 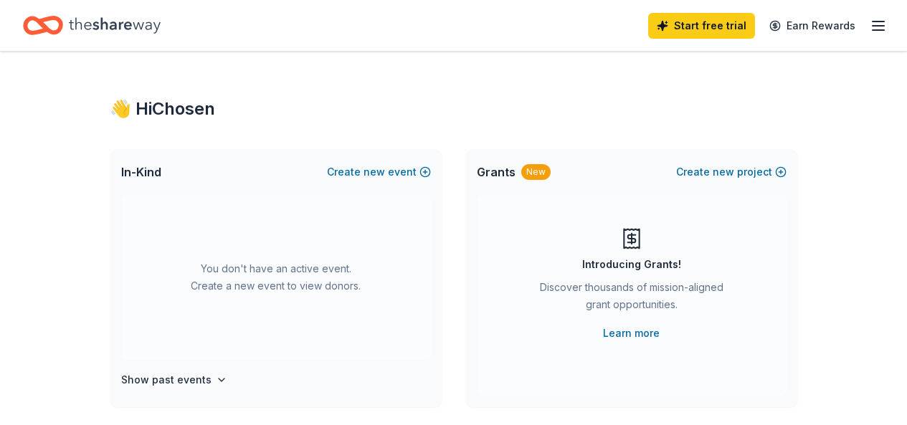 What do you see at coordinates (141, 172) in the screenshot?
I see `span: In-Kind` at bounding box center [141, 172].